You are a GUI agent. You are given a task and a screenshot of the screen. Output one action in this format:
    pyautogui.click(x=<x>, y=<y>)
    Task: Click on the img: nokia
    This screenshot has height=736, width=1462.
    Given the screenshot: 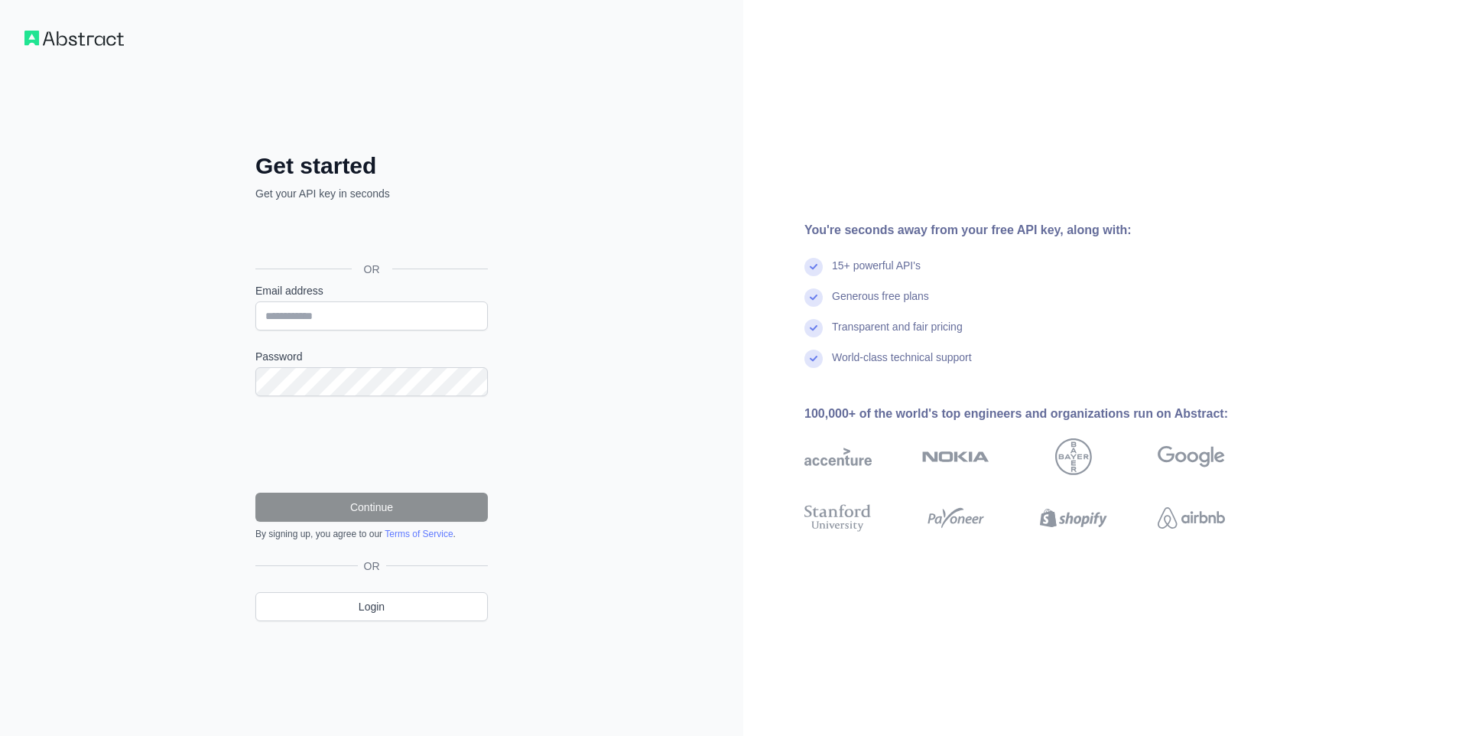 What is the action you would take?
    pyautogui.click(x=956, y=457)
    